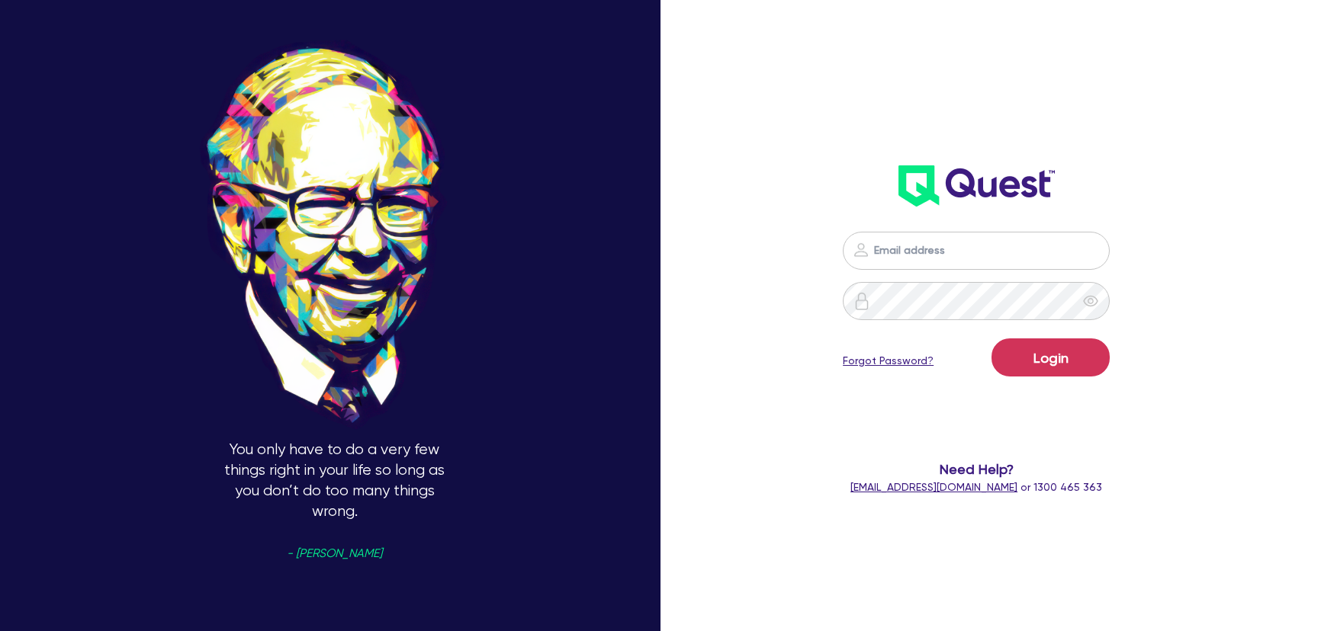 The width and height of the screenshot is (1321, 631). Describe the element at coordinates (1091, 301) in the screenshot. I see `span: eye` at that location.